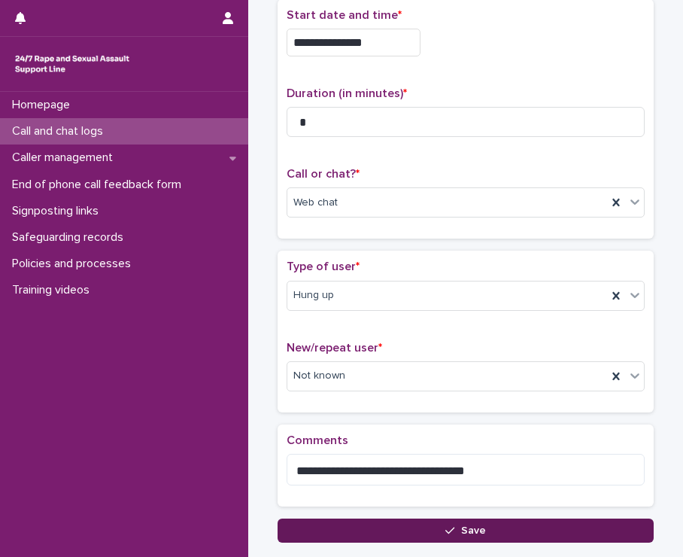 The width and height of the screenshot is (683, 557). What do you see at coordinates (323, 174) in the screenshot?
I see `span: Call or chat?` at bounding box center [323, 174].